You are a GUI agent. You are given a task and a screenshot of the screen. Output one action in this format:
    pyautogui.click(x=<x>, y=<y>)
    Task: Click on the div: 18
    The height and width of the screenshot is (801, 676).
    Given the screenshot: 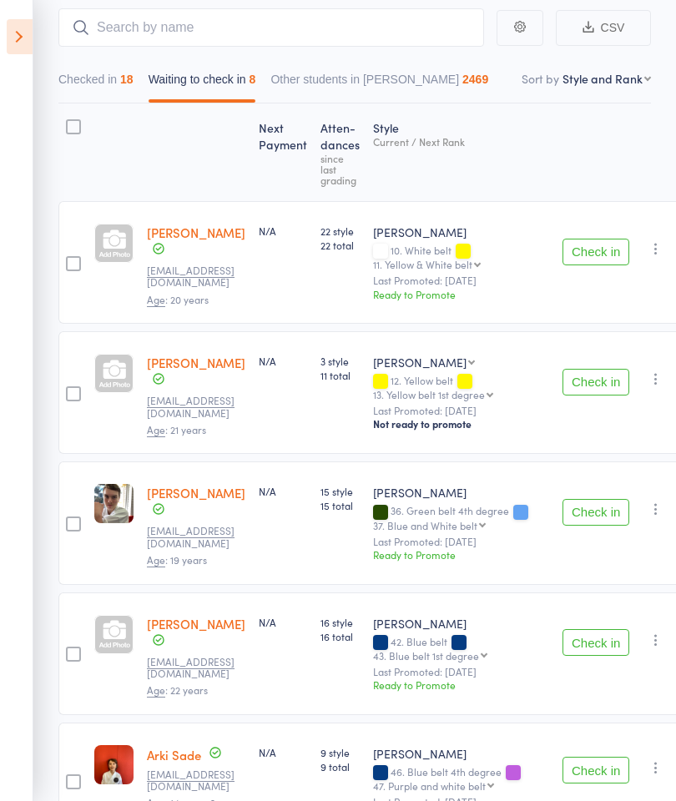 What is the action you would take?
    pyautogui.click(x=127, y=79)
    